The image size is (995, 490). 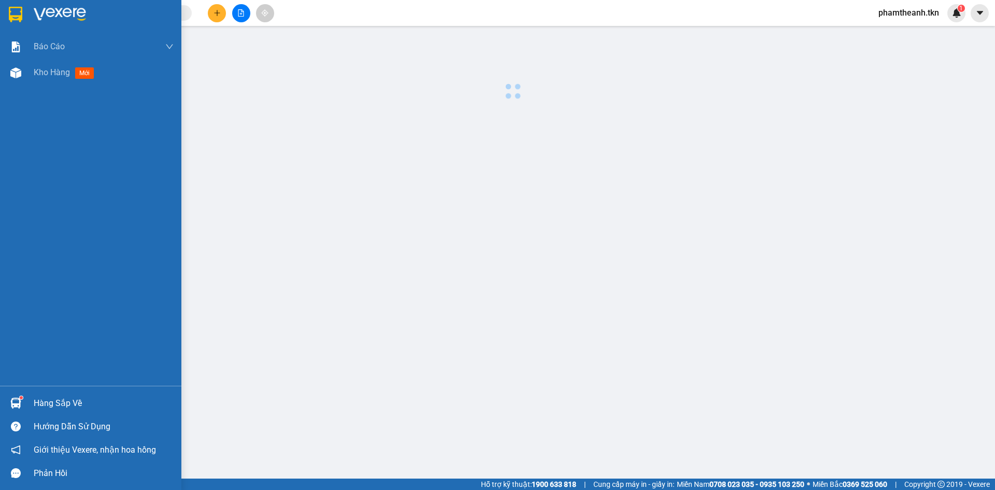 I want to click on strong: 1900 633 818, so click(x=554, y=484).